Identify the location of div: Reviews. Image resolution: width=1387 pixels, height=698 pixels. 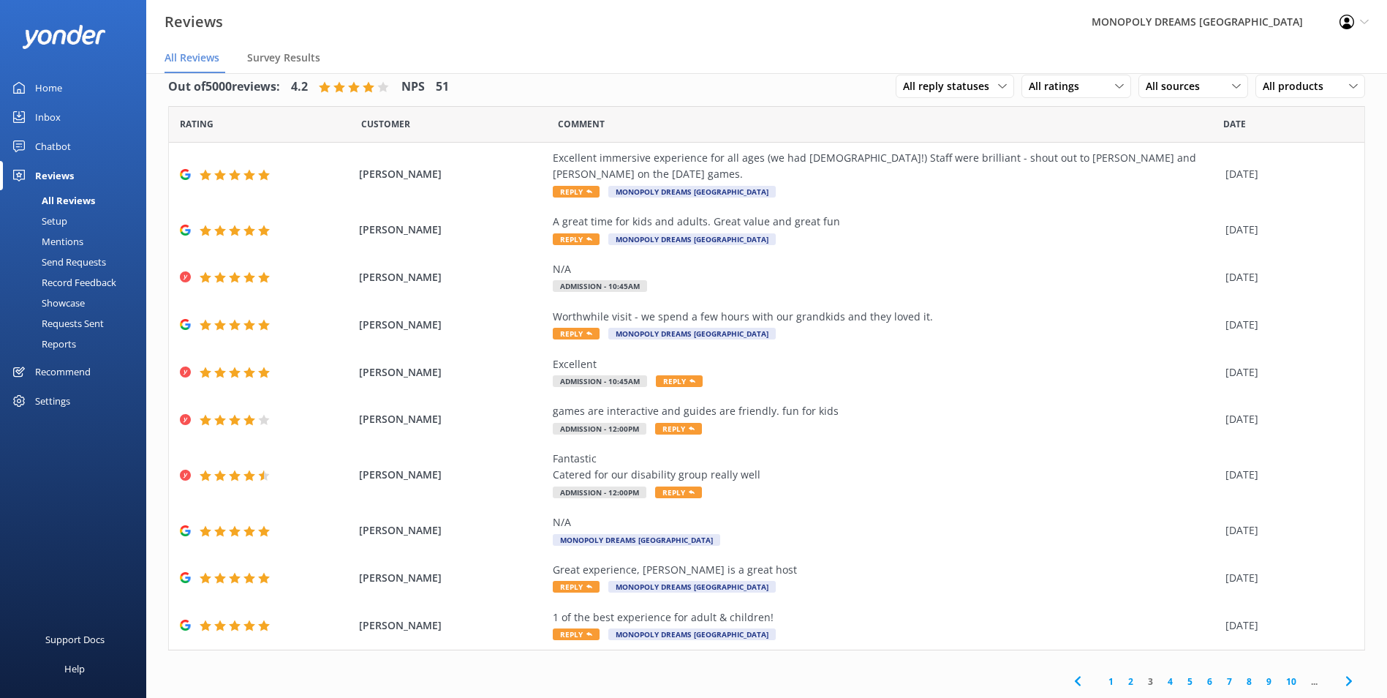
(54, 175).